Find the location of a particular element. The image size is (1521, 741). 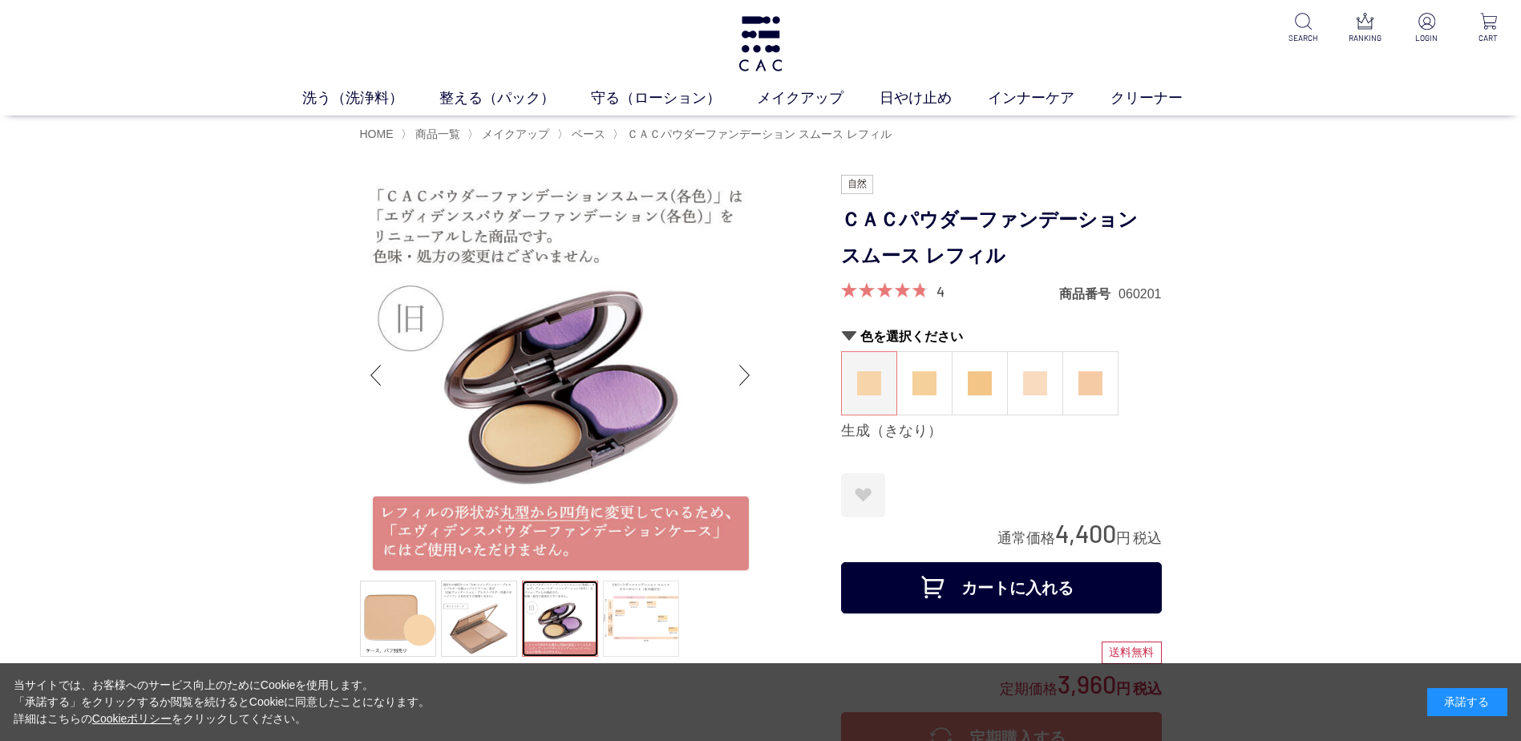

img: ＣＡＣパウダーファンデーション スムース レフィル 生成（きなり） is located at coordinates (561, 375).